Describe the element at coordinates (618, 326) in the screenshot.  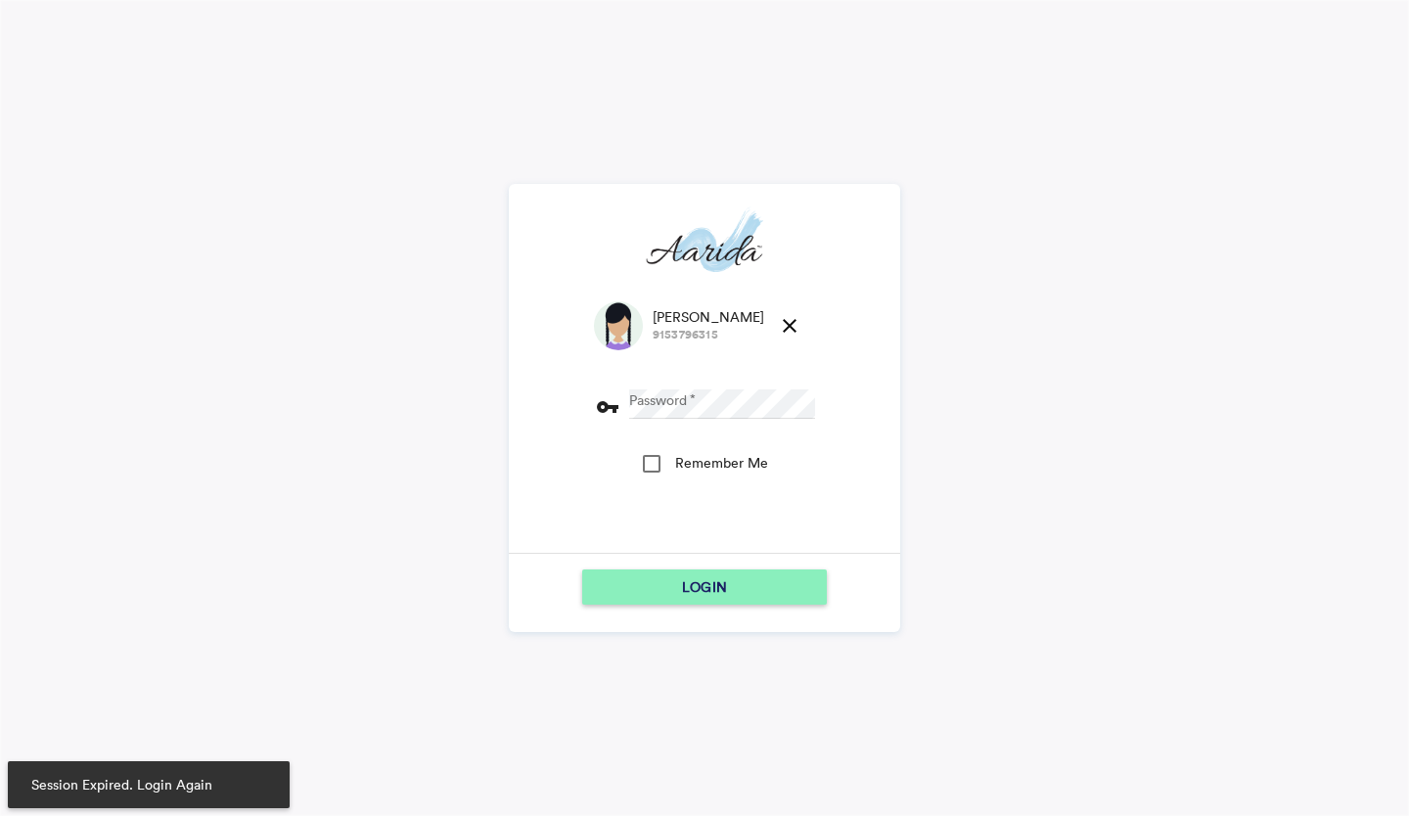
I see `img: default.png` at that location.